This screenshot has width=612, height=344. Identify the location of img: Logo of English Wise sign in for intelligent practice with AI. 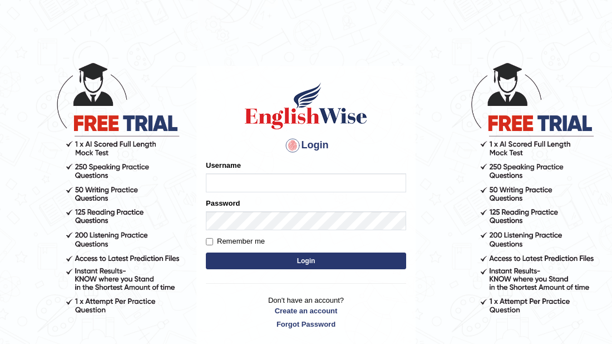
(306, 106).